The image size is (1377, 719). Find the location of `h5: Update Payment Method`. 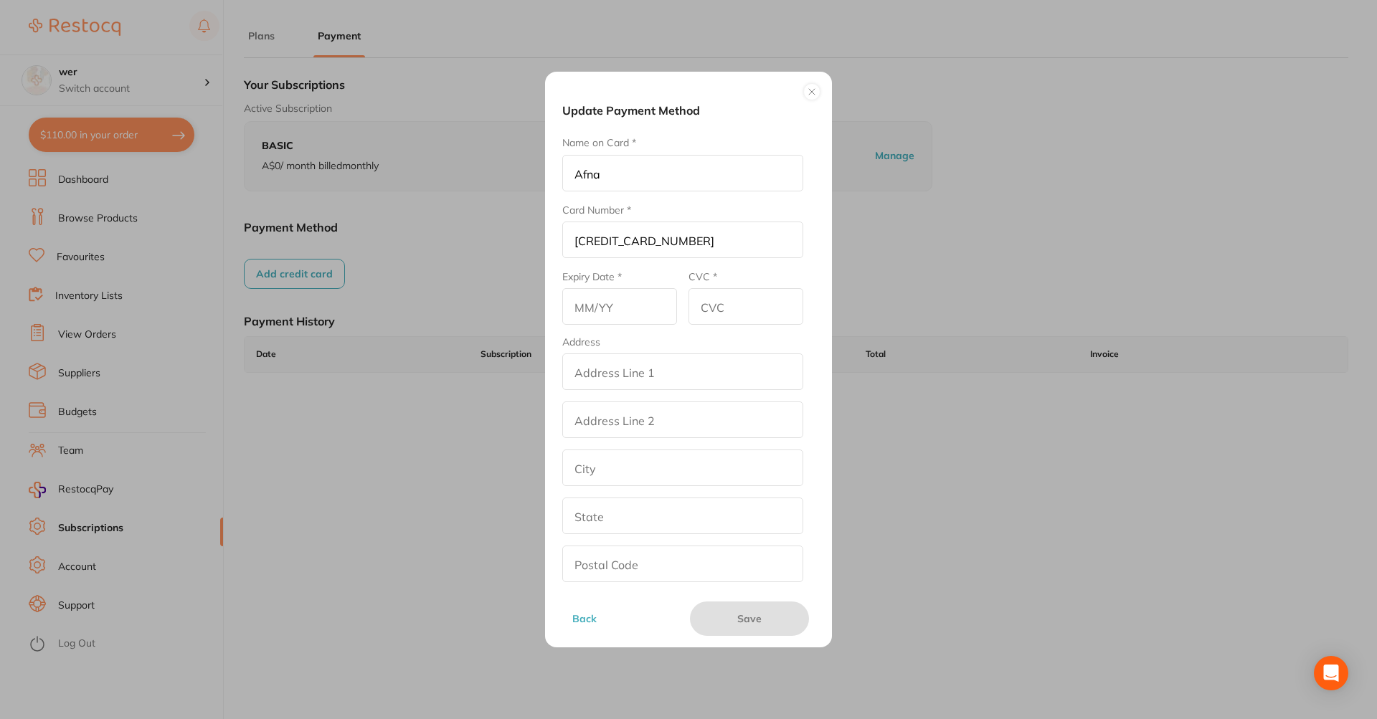

h5: Update Payment Method is located at coordinates (688, 110).